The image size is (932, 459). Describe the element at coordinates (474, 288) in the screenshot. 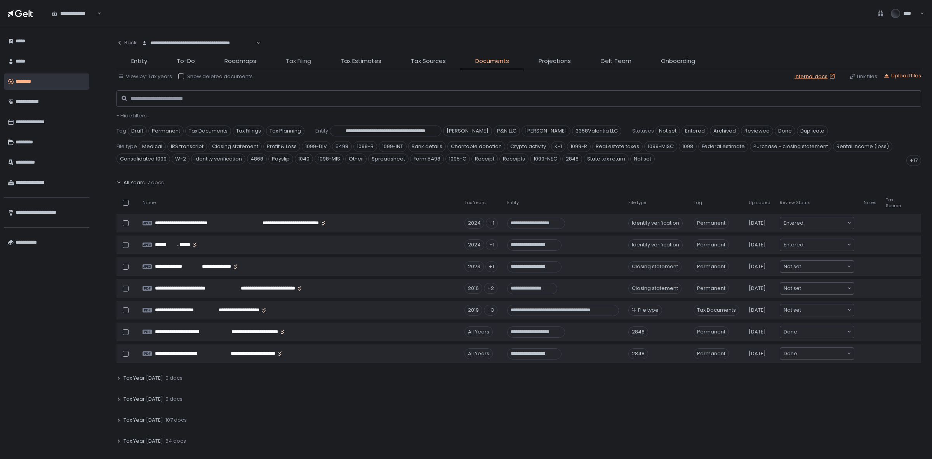

I see `div: 2016` at that location.